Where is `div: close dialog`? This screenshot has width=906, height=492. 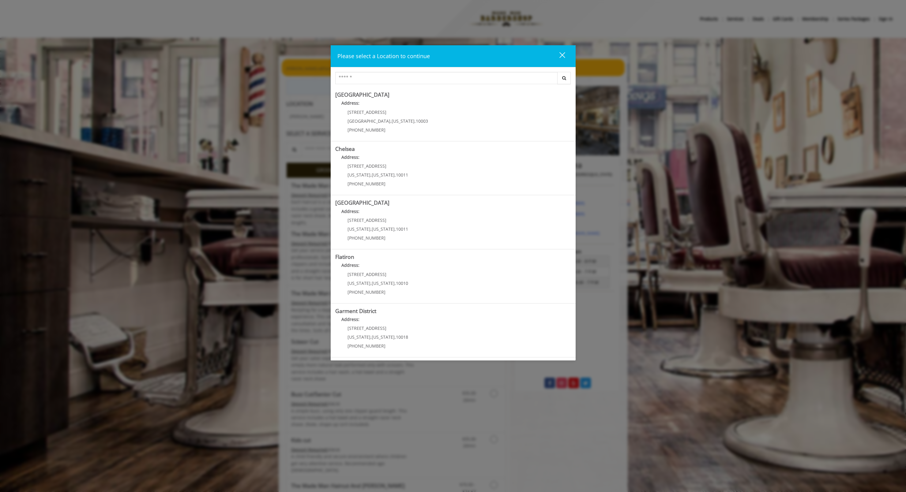
div: close dialog is located at coordinates (558, 56).